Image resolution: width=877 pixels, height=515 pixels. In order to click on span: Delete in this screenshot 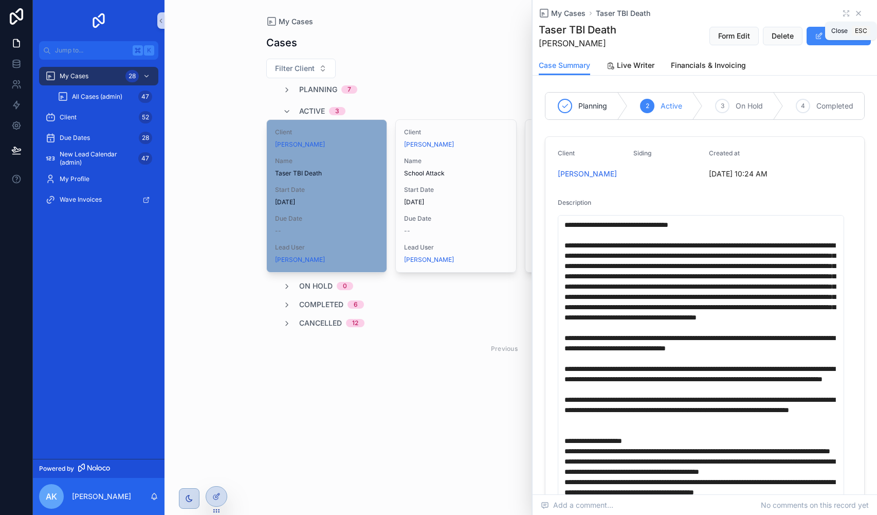, I will do `click(783, 36)`.